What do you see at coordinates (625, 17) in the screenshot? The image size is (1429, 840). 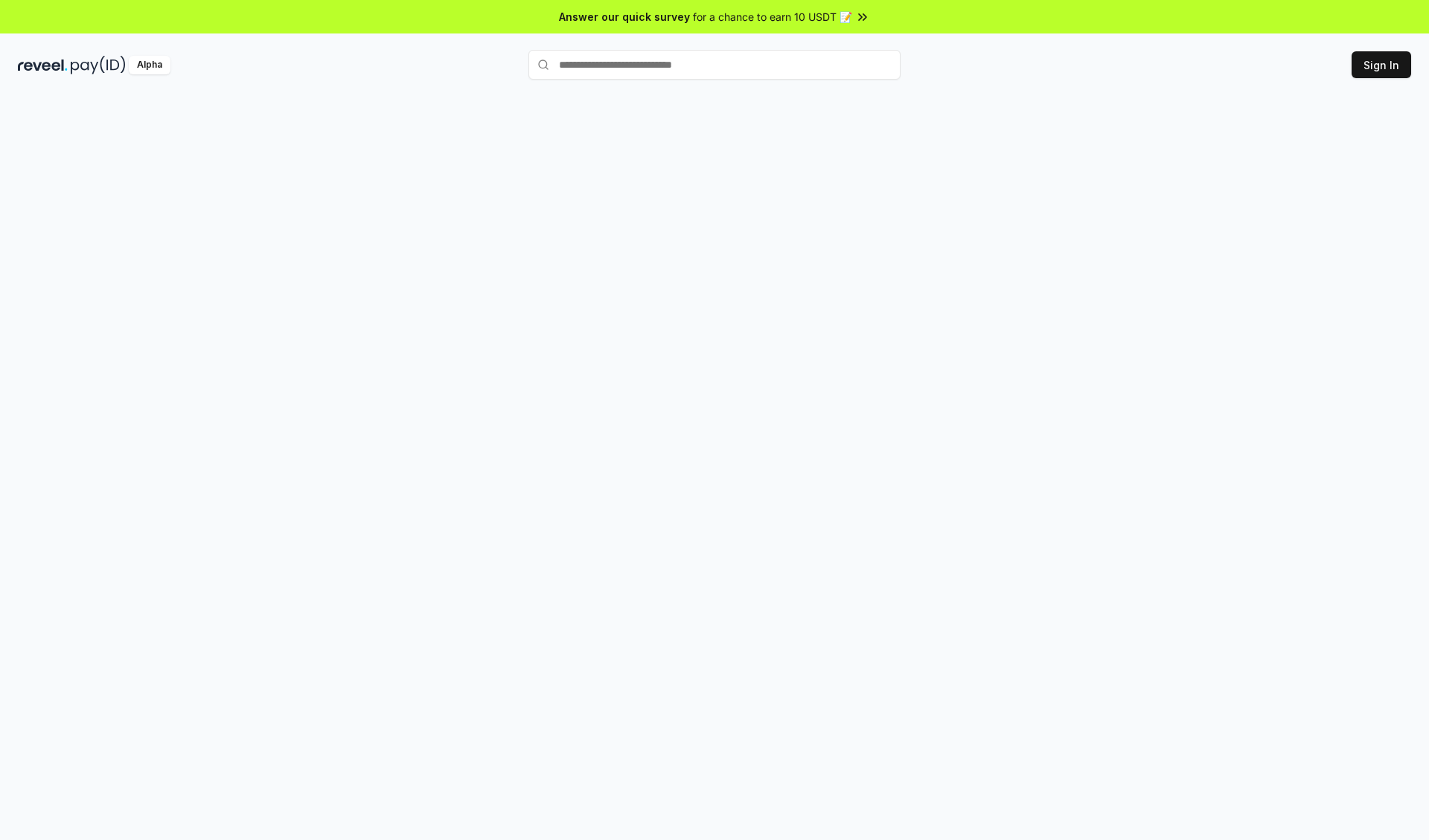 I see `span: Answer our quick survey` at bounding box center [625, 17].